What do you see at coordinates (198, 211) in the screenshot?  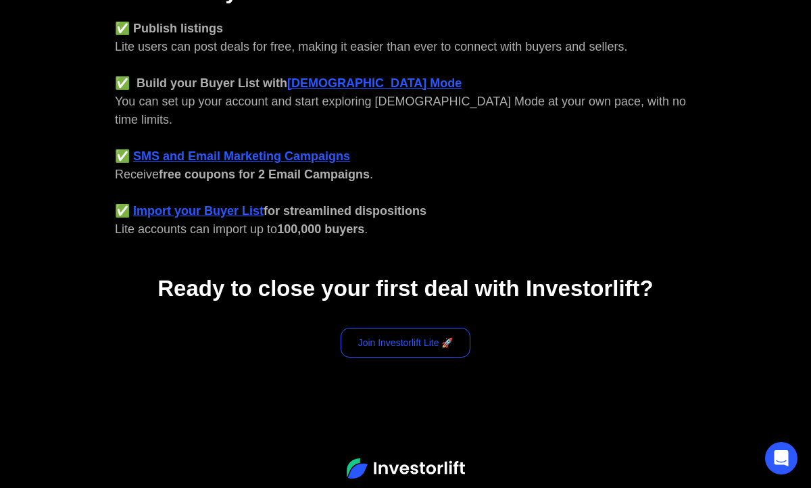 I see `strong: Import your Buyer List` at bounding box center [198, 211].